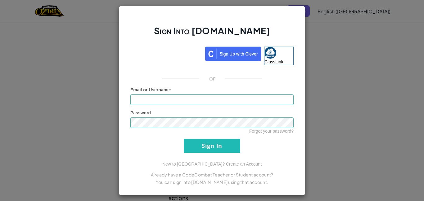 This screenshot has width=424, height=201. What do you see at coordinates (212, 78) in the screenshot?
I see `p: or` at bounding box center [212, 78].